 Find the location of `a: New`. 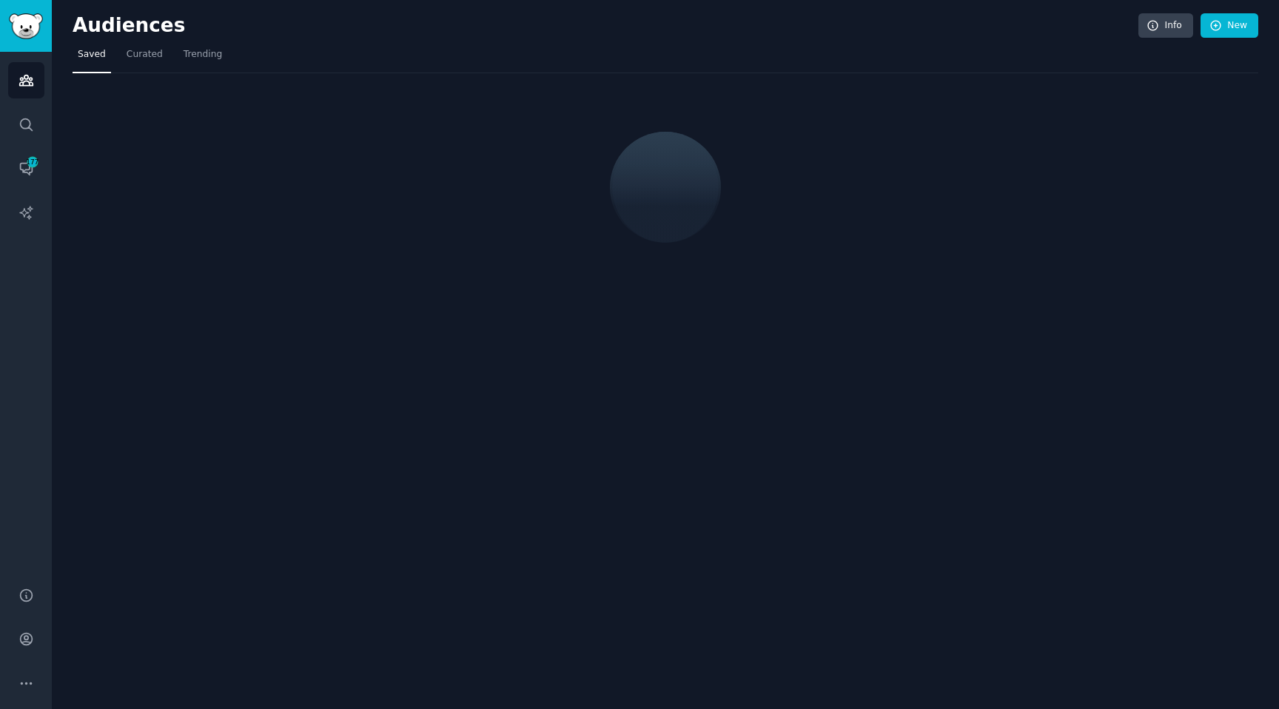

a: New is located at coordinates (1230, 26).